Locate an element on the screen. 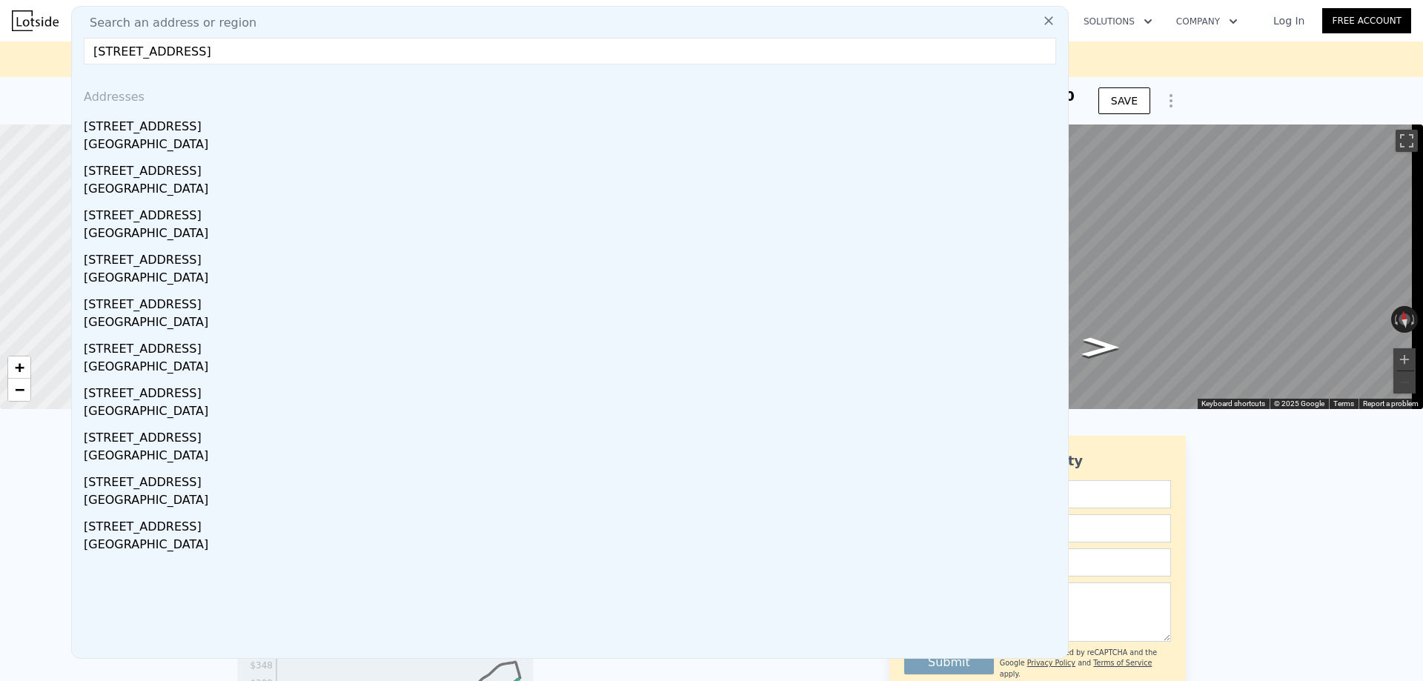 The height and width of the screenshot is (681, 1423). button: Rotate clockwise is located at coordinates (1414, 319).